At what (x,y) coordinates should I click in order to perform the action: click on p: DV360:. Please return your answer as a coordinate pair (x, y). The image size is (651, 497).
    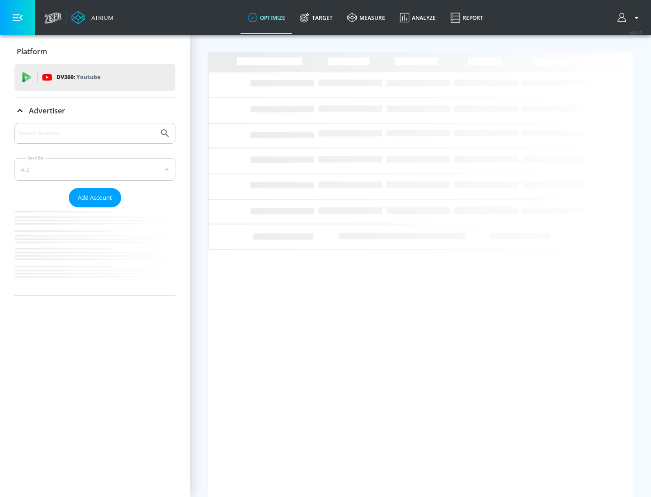
    Looking at the image, I should click on (78, 77).